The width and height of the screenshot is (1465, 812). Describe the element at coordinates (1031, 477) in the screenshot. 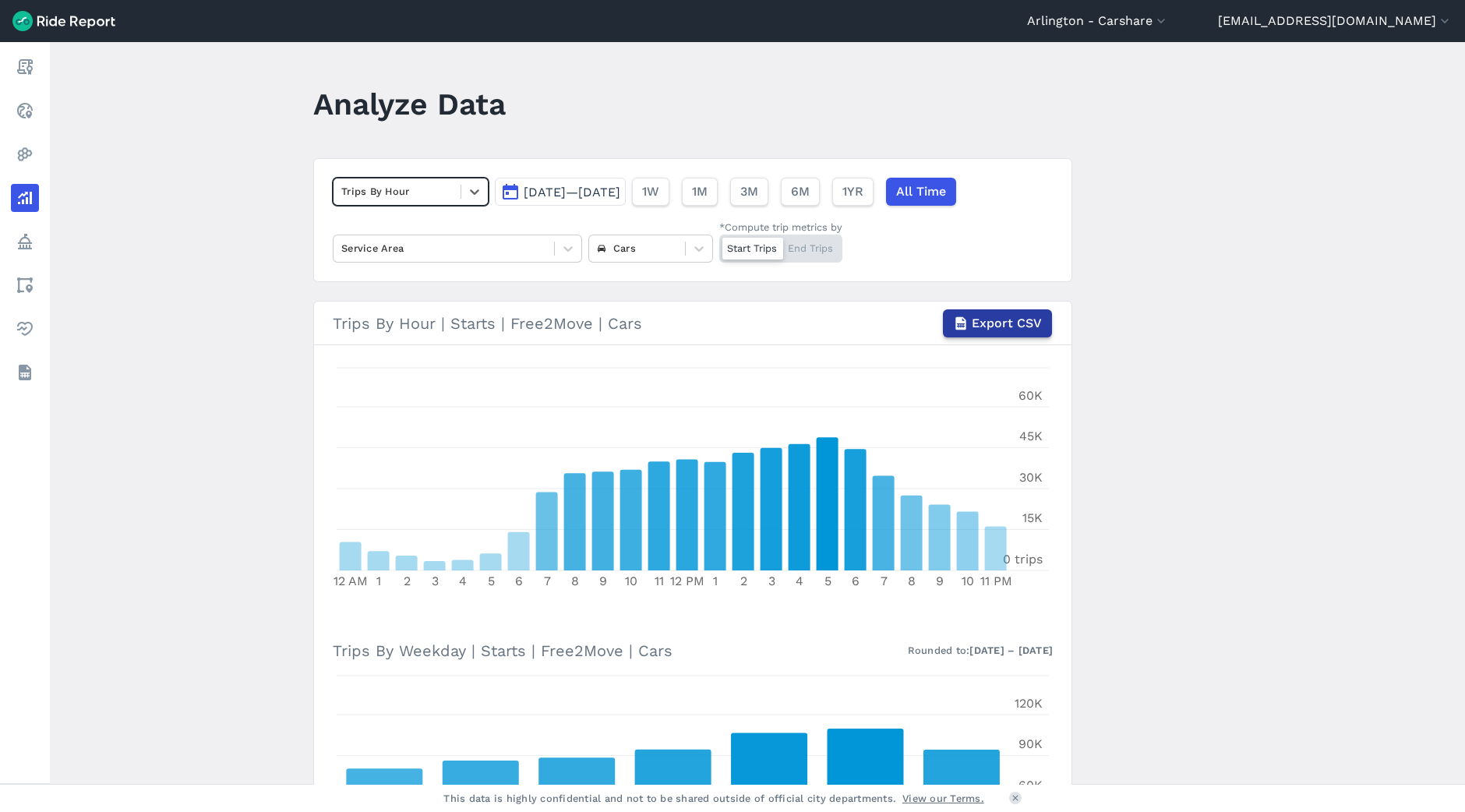

I see `tspan: 30K` at that location.